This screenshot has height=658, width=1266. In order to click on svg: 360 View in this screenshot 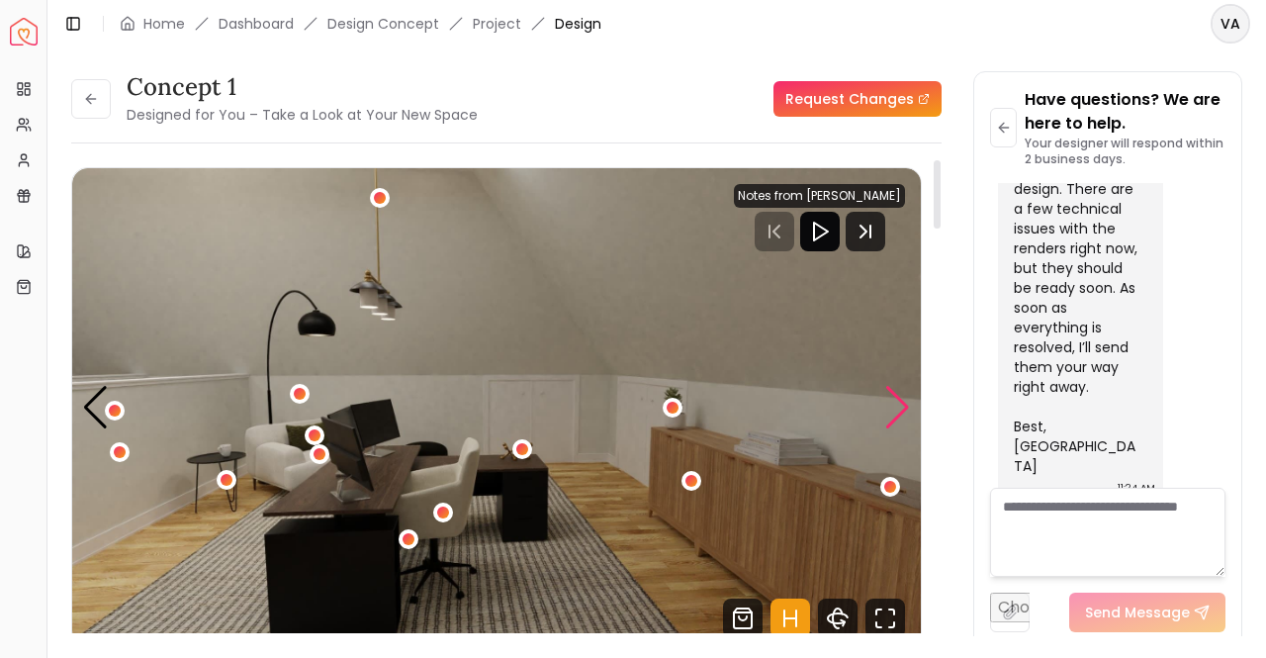, I will do `click(838, 618)`.